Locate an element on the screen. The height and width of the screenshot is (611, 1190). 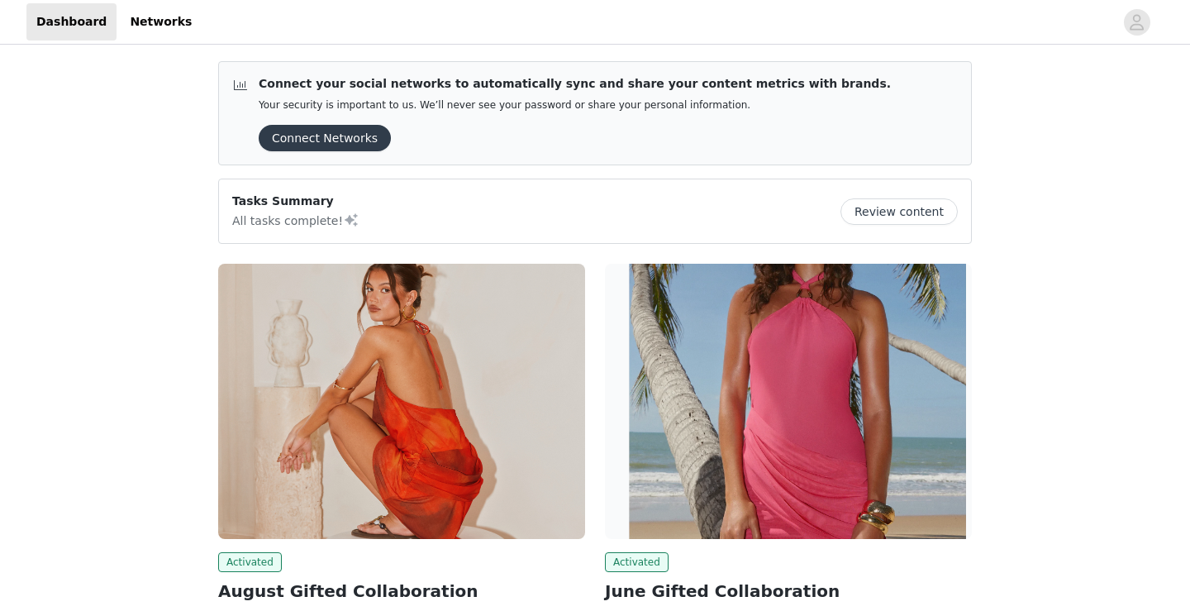
img: Peppermayo AUS is located at coordinates (788, 401).